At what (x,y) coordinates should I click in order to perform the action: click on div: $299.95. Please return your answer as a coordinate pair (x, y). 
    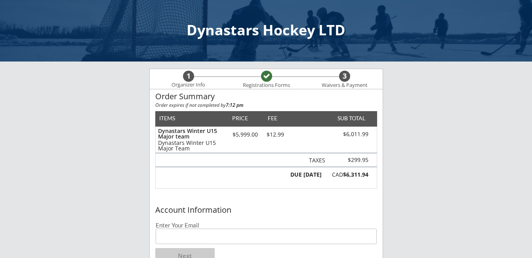
    Looking at the image, I should click on (348, 160).